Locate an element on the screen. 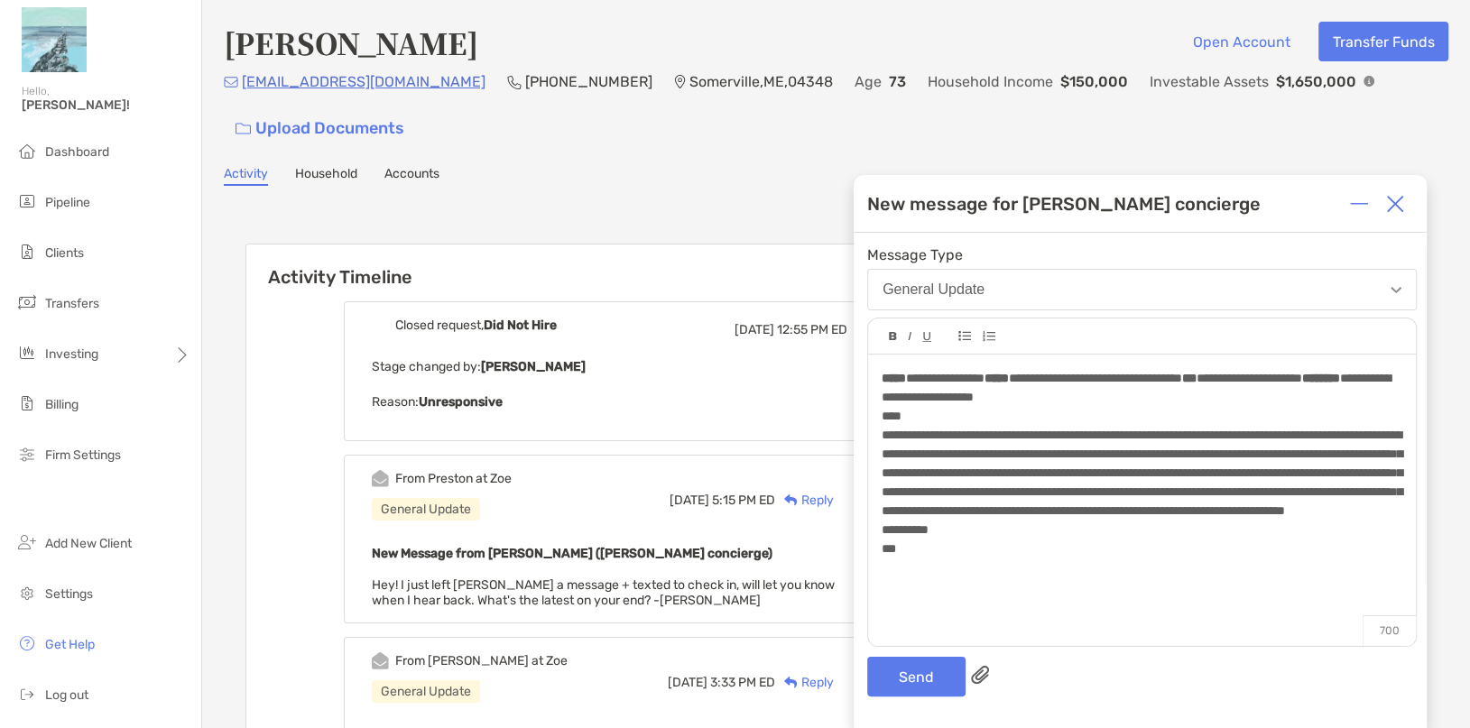 This screenshot has height=728, width=1470. button: Send is located at coordinates (916, 677).